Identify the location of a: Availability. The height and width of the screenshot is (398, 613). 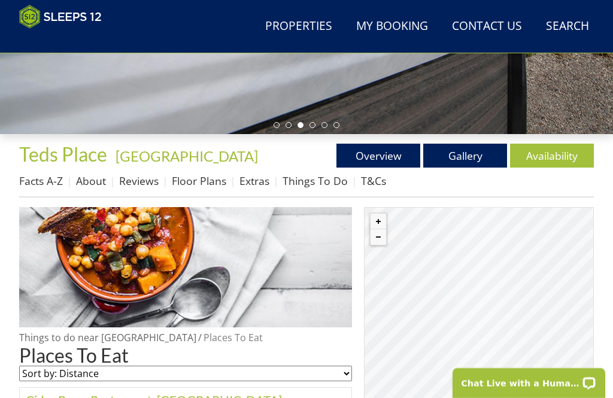
(552, 156).